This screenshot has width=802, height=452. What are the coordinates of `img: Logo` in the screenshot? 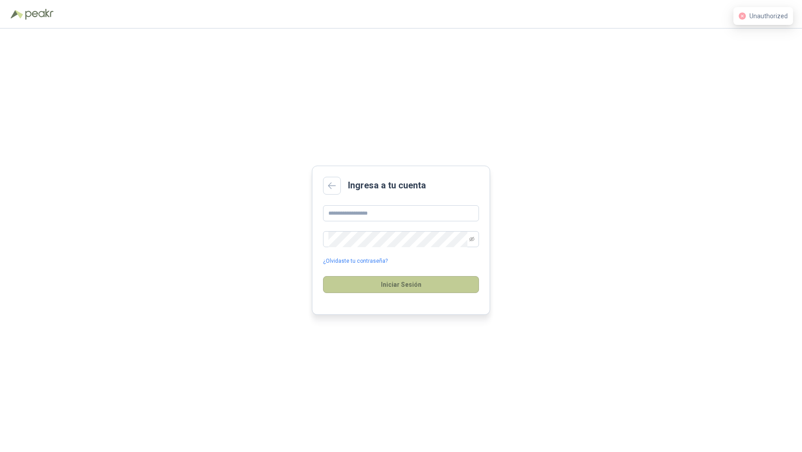 It's located at (17, 14).